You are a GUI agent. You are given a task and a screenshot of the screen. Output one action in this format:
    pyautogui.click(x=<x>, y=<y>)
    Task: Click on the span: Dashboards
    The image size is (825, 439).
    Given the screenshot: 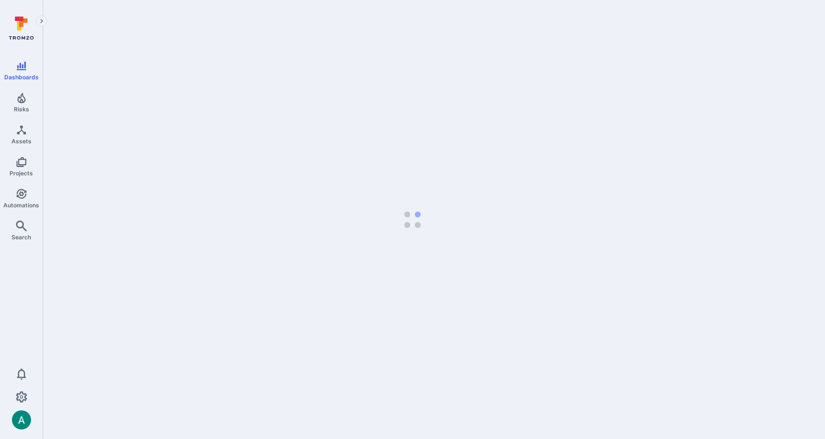 What is the action you would take?
    pyautogui.click(x=21, y=77)
    